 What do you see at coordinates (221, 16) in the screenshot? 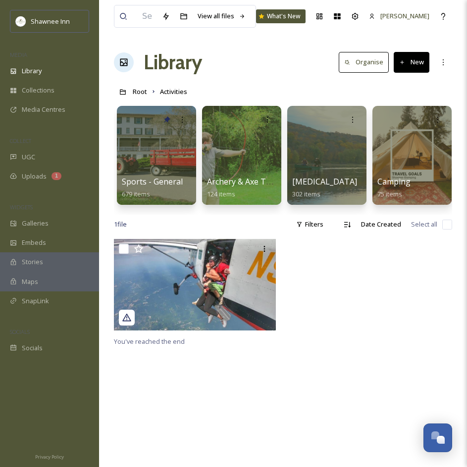
I see `a: View all files` at bounding box center [221, 16].